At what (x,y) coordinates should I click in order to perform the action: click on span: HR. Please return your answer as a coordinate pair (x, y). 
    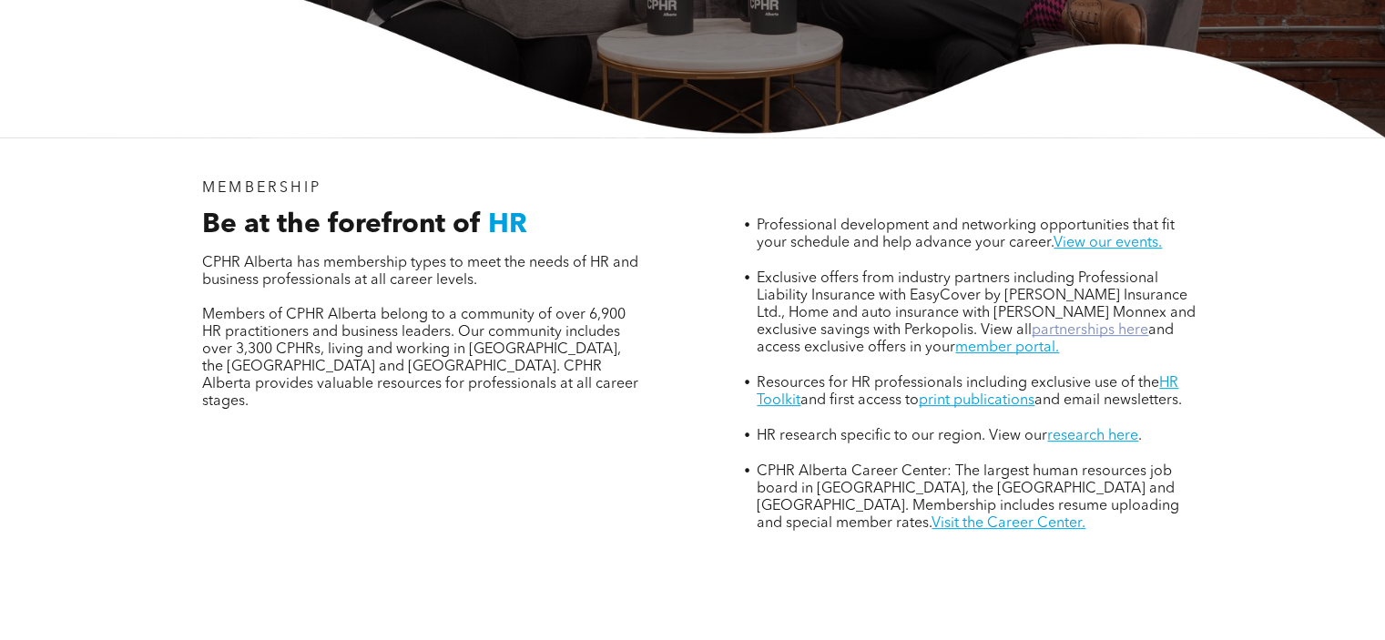
    Looking at the image, I should click on (507, 225).